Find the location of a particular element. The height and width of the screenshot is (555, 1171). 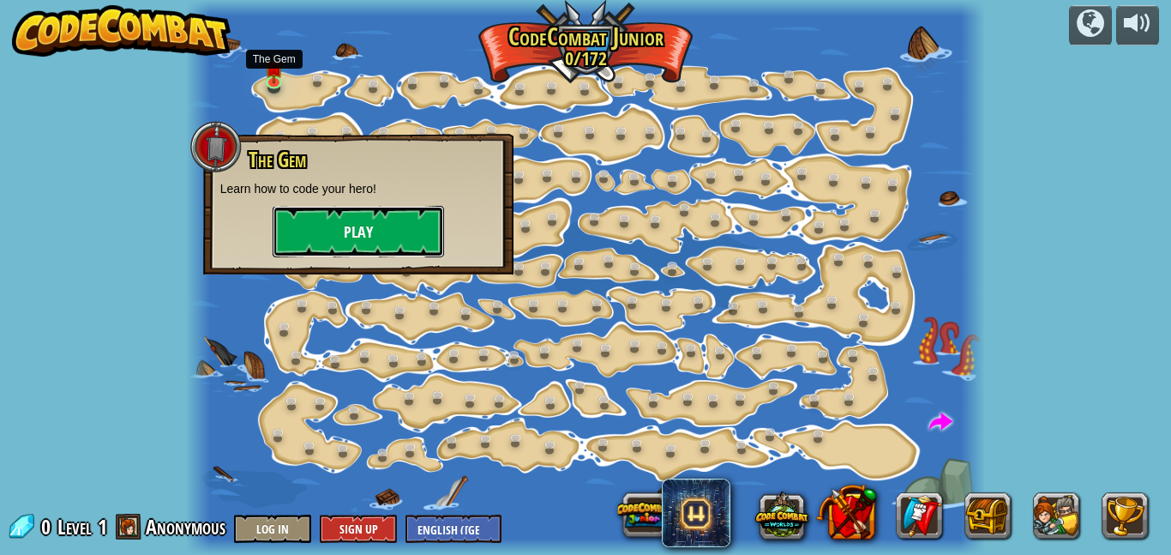

span: 0 is located at coordinates (48, 526).